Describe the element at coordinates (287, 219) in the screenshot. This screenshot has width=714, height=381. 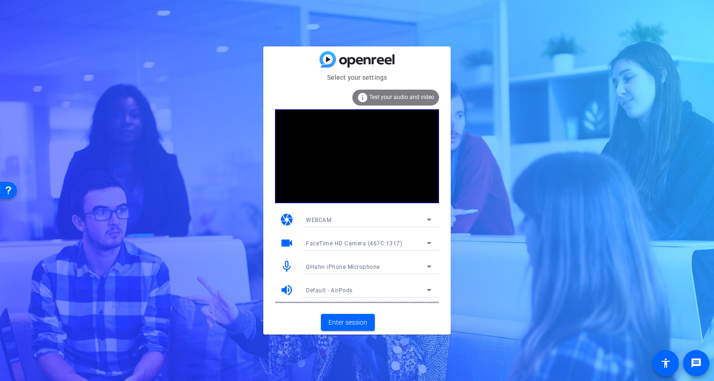
I see `mat-icon: camera` at that location.